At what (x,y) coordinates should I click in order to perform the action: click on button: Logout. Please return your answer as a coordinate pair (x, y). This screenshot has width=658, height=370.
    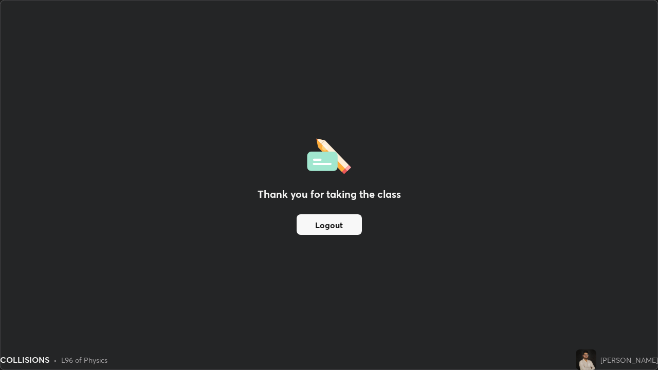
    Looking at the image, I should click on (329, 225).